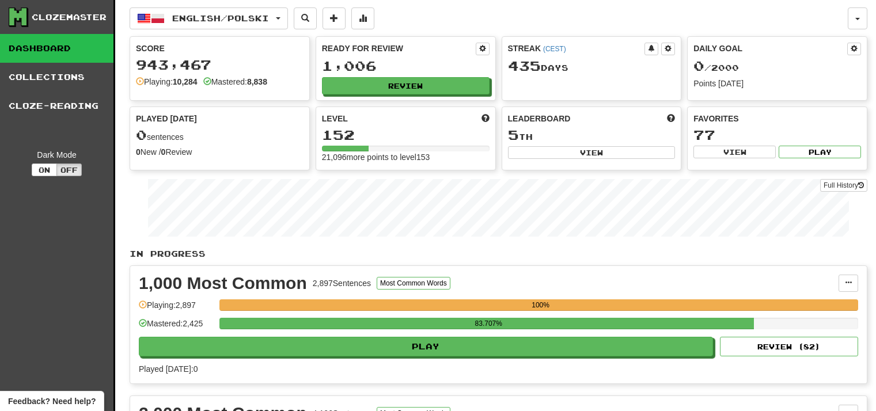 Image resolution: width=876 pixels, height=411 pixels. Describe the element at coordinates (166, 82) in the screenshot. I see `div: Playing:` at that location.